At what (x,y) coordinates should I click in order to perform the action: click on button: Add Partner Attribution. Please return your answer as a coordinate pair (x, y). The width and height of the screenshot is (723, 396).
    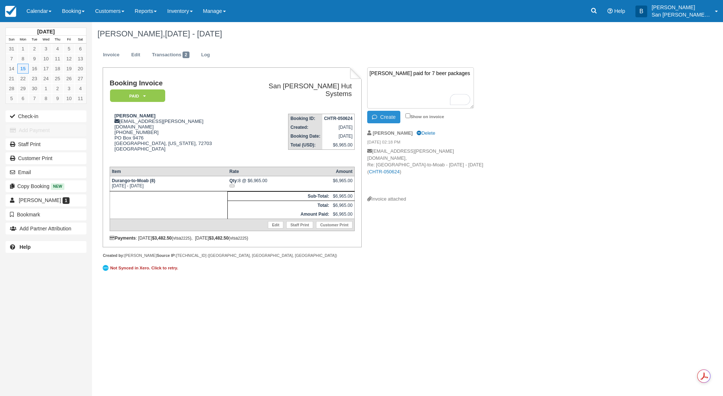
    Looking at the image, I should click on (46, 228).